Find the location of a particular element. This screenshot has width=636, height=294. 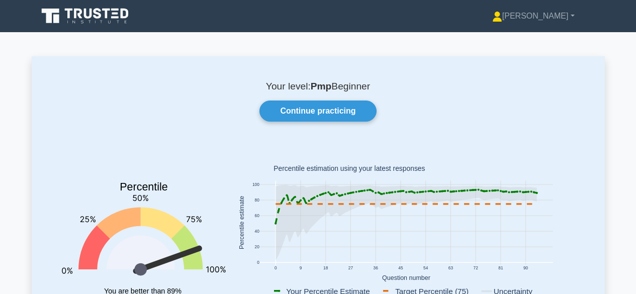

text: 90 is located at coordinates (526, 268).